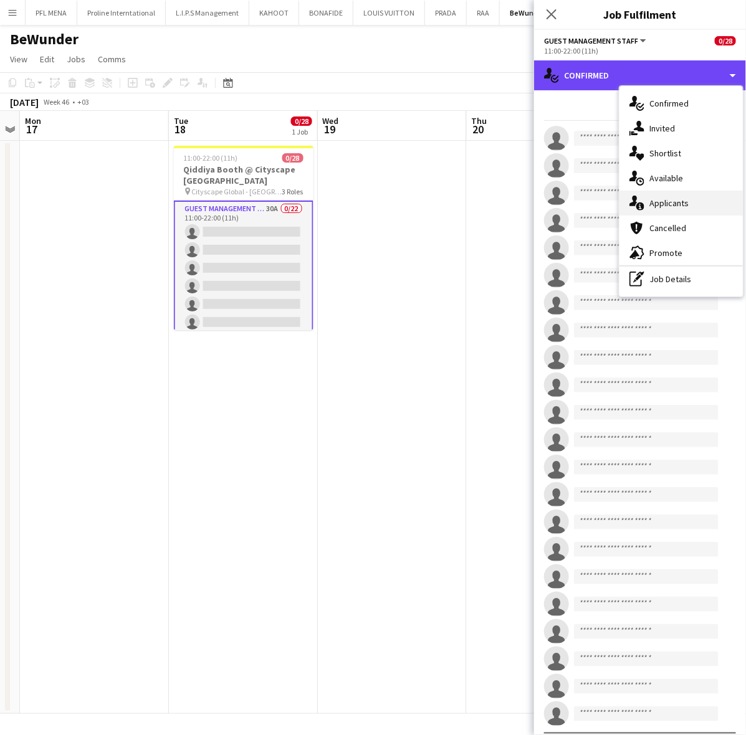  Describe the element at coordinates (483, 12) in the screenshot. I see `button: RAA` at that location.